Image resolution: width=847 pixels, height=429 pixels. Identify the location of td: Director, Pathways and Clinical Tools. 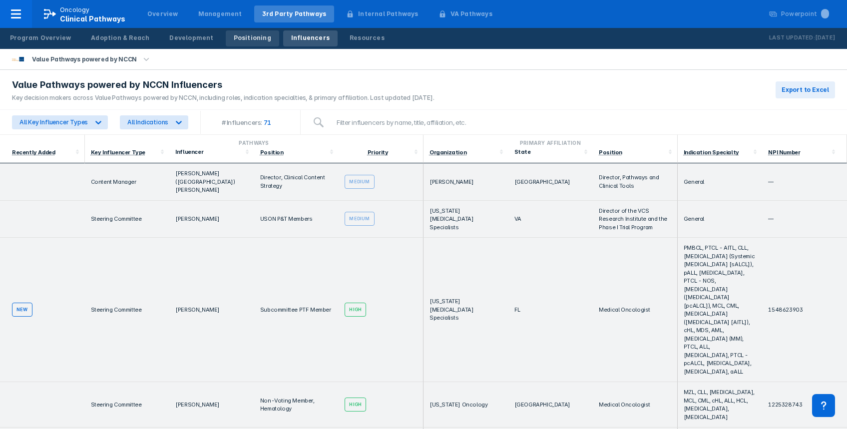
(635, 182).